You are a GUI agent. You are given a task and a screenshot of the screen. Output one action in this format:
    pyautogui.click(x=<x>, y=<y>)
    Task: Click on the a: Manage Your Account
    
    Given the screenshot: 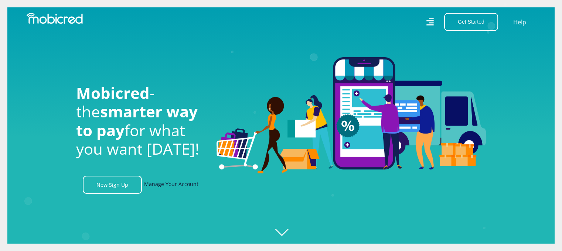 What is the action you would take?
    pyautogui.click(x=171, y=185)
    